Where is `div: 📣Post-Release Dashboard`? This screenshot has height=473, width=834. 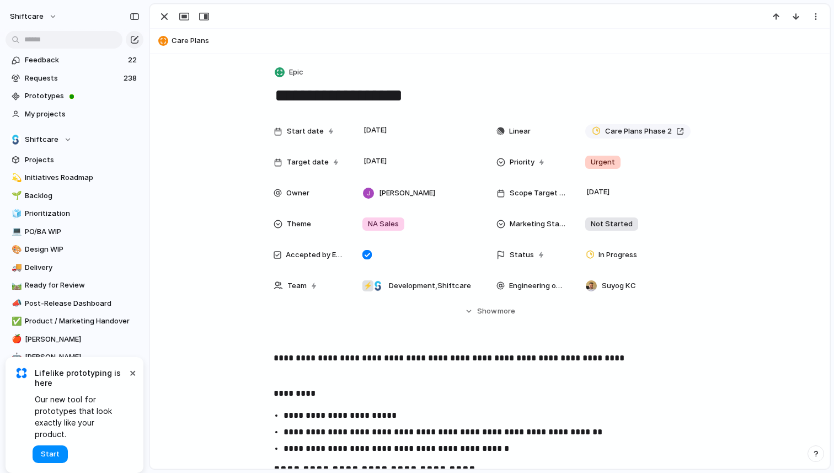 div: 📣Post-Release Dashboard is located at coordinates (75, 304).